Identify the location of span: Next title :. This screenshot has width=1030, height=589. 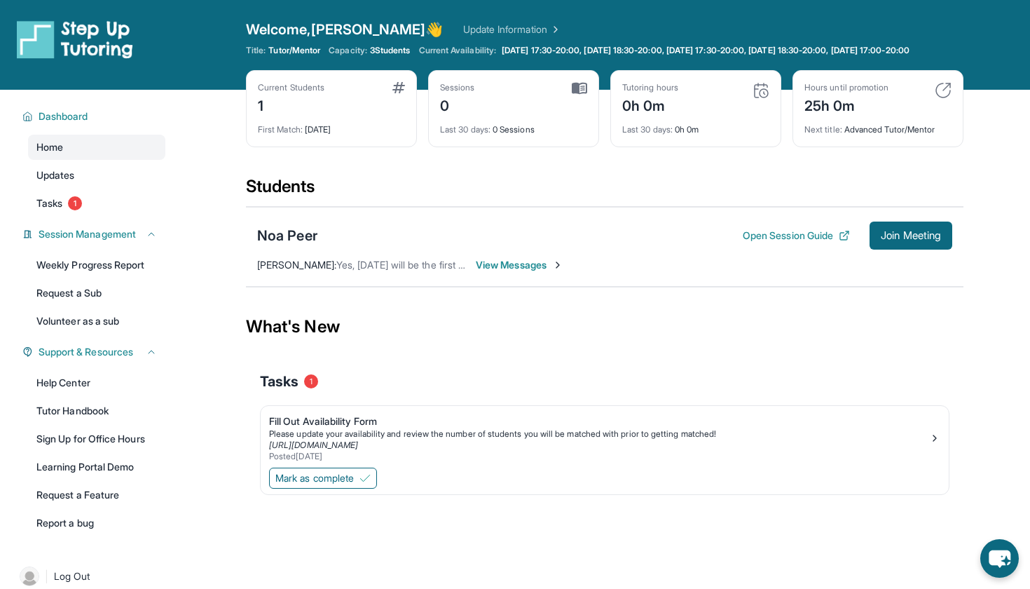
(823, 129).